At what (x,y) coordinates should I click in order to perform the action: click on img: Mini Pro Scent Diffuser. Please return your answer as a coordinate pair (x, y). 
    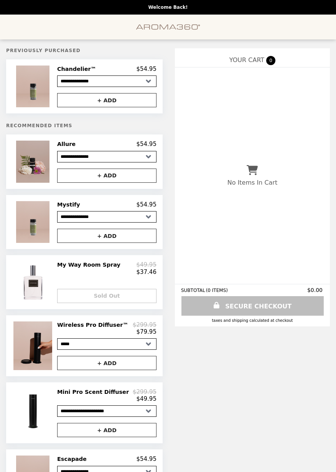
    Looking at the image, I should click on (34, 410).